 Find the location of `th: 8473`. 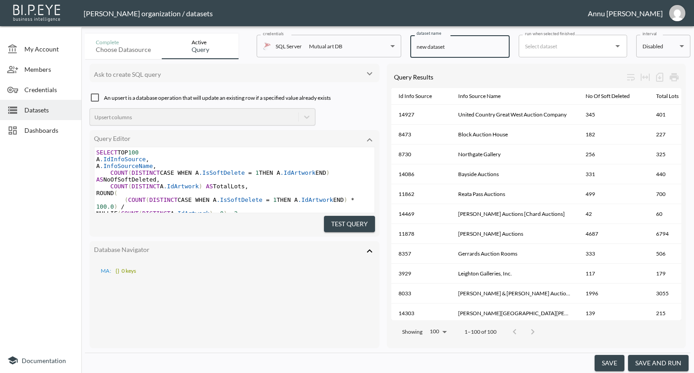

th: 8473 is located at coordinates (421, 135).